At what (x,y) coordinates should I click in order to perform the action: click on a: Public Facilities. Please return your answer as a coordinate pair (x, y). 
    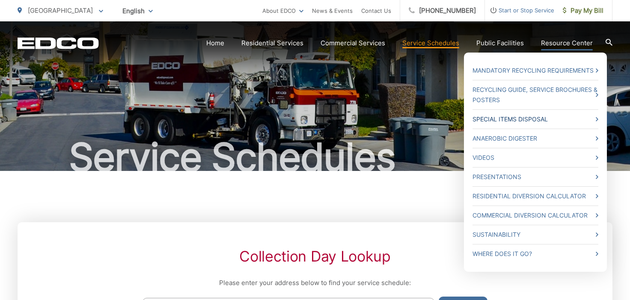
    Looking at the image, I should click on (500, 43).